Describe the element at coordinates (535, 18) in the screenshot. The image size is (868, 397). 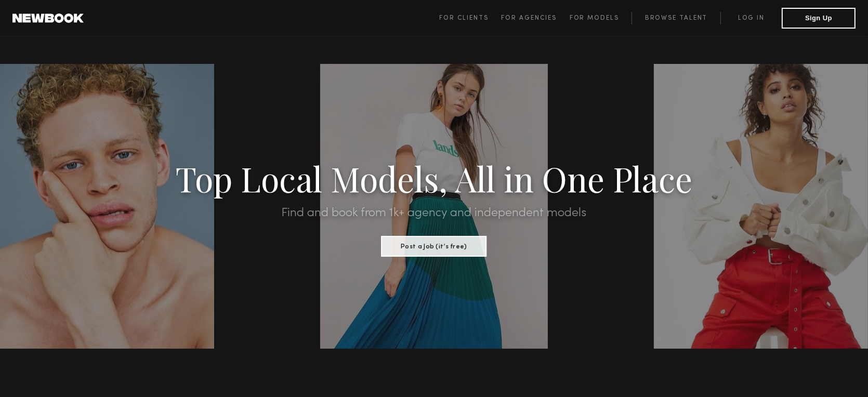
I see `a: For Agencies` at that location.